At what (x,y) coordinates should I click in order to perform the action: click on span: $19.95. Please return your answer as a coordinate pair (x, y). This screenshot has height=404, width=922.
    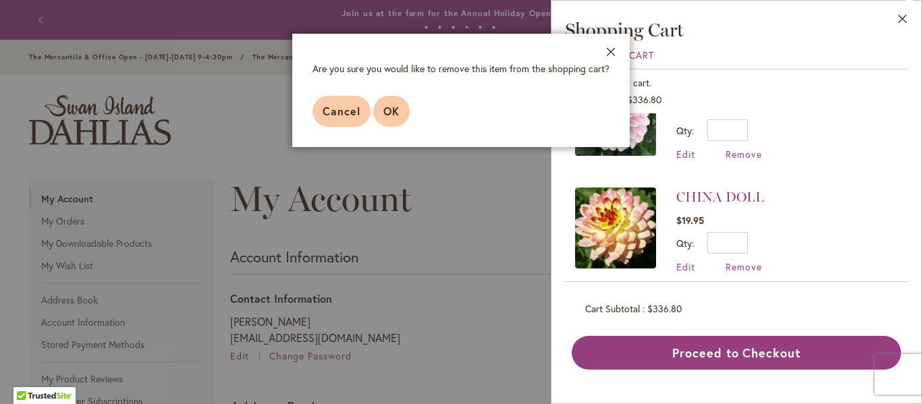
    Looking at the image, I should click on (690, 220).